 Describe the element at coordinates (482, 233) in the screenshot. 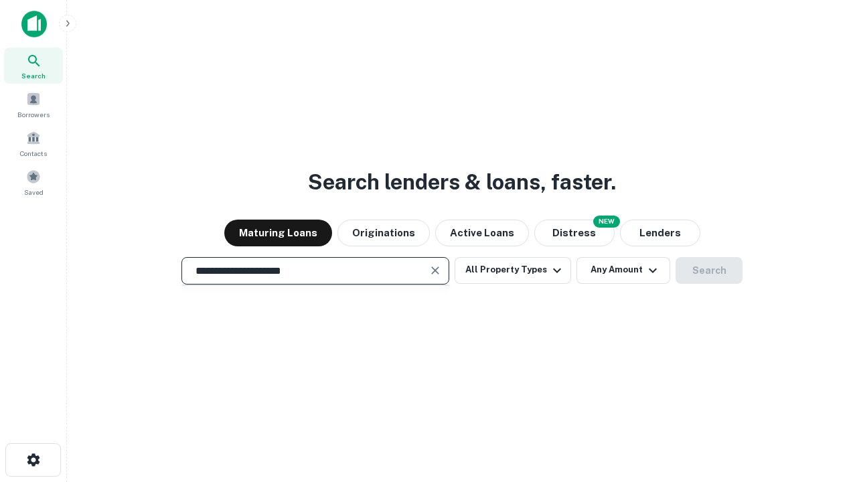

I see `button: Active Loans` at that location.